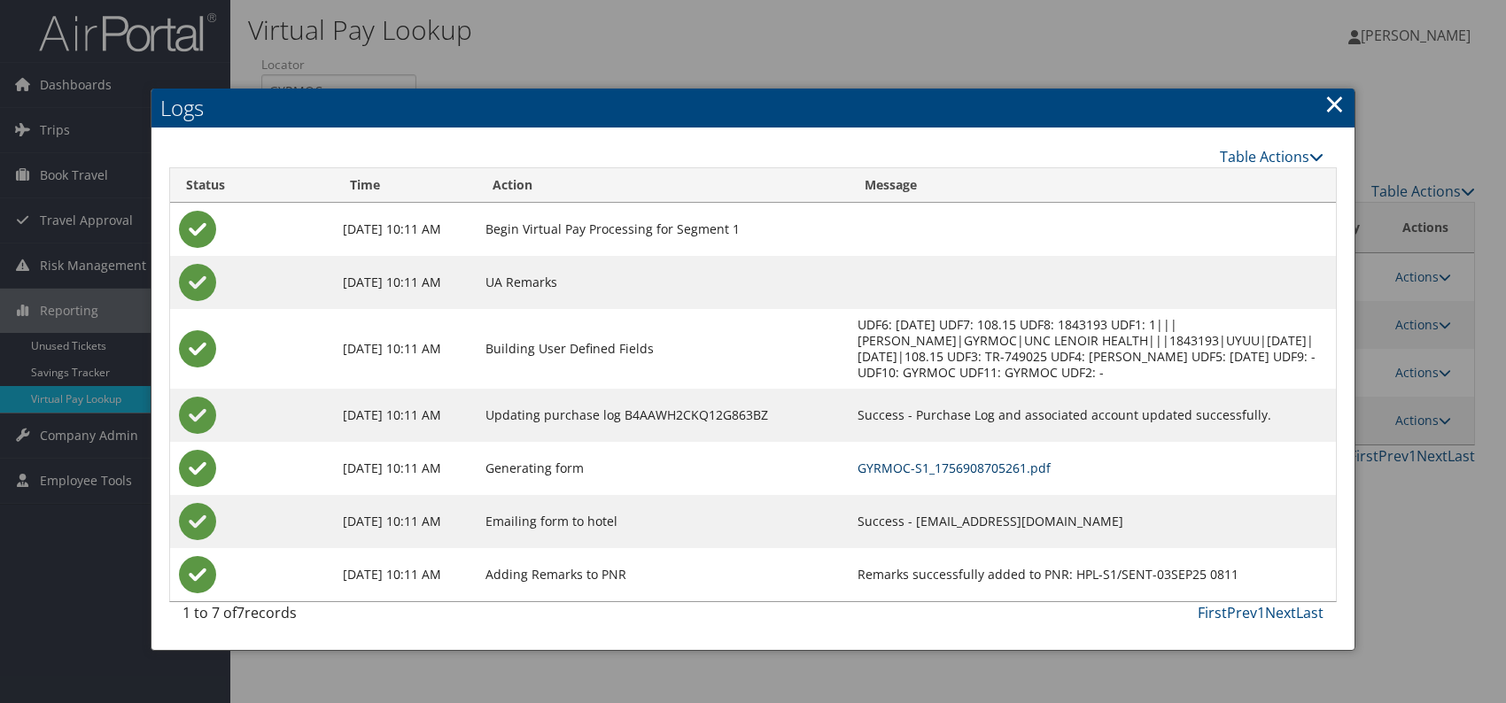  What do you see at coordinates (1092, 185) in the screenshot?
I see `th: Message: activate to sort column ascending` at bounding box center [1092, 185].